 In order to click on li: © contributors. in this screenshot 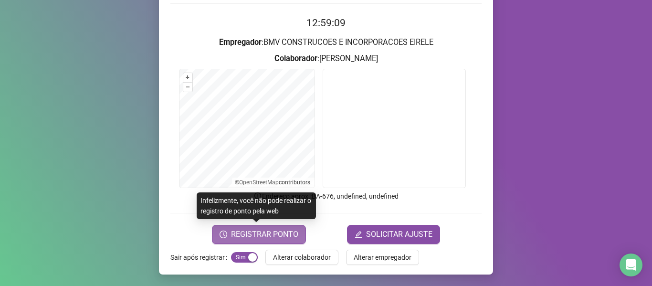, I will do `click(273, 182)`.